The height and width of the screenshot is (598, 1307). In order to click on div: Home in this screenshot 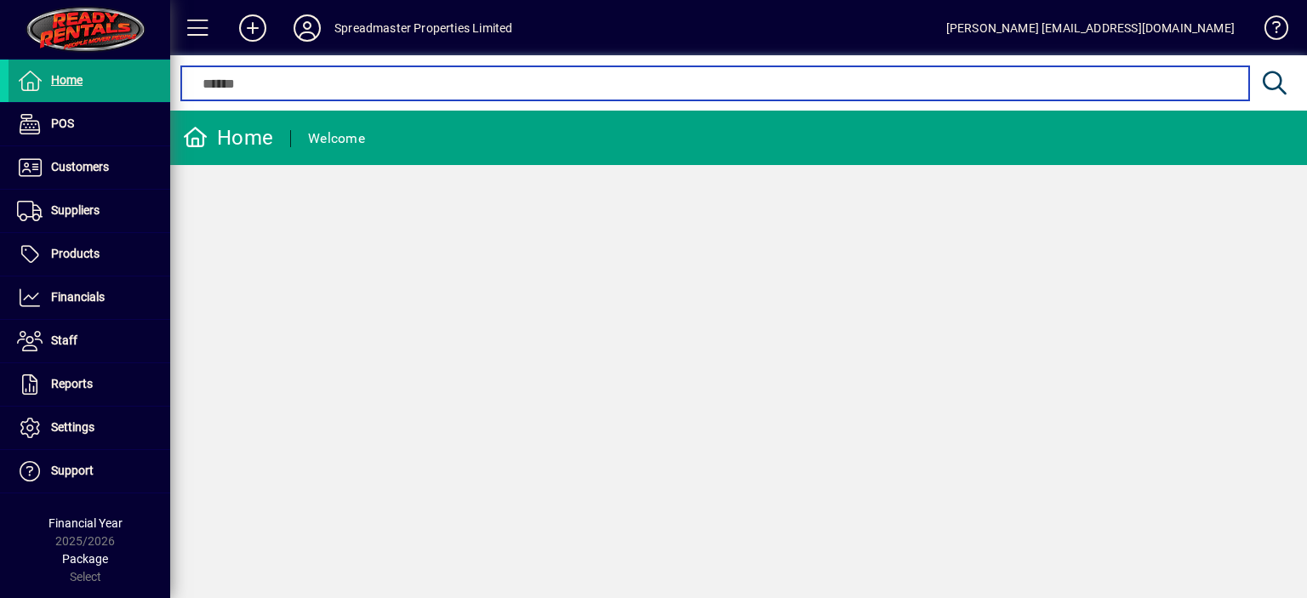, I will do `click(228, 138)`.